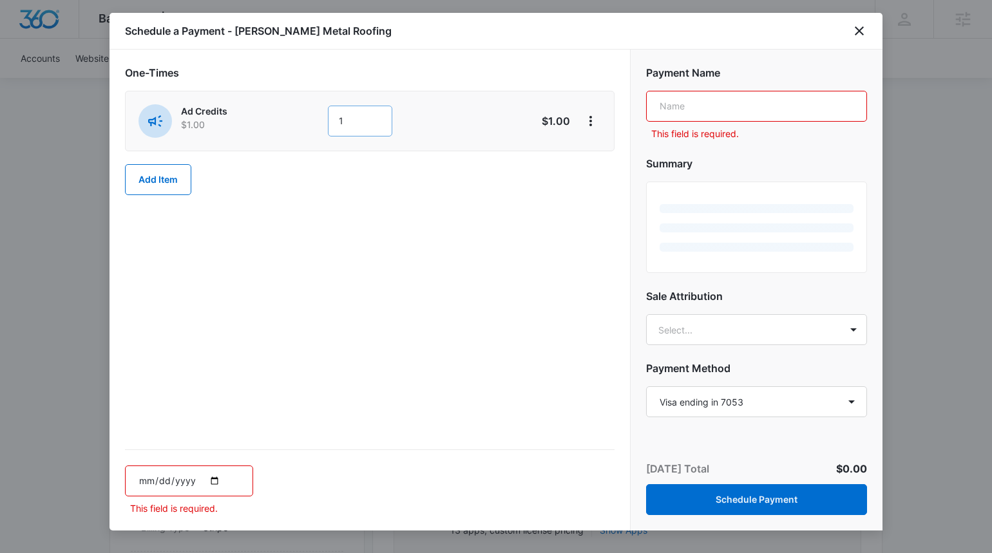 The height and width of the screenshot is (553, 992). What do you see at coordinates (756, 500) in the screenshot?
I see `button: Schedule Payment` at bounding box center [756, 500].